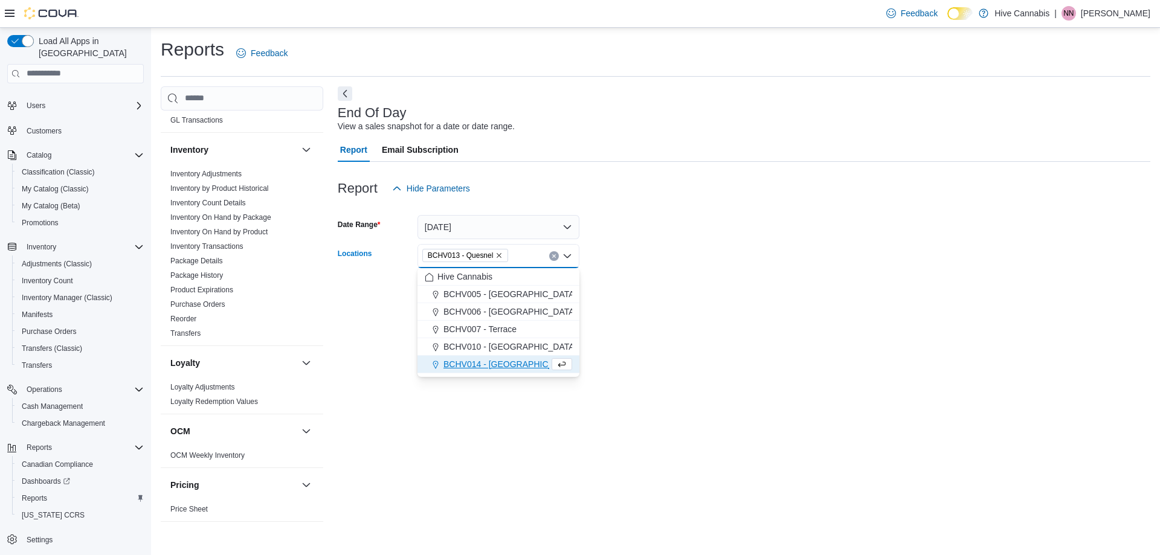 The height and width of the screenshot is (555, 1160). What do you see at coordinates (189, 509) in the screenshot?
I see `span: Price Sheet` at bounding box center [189, 509].